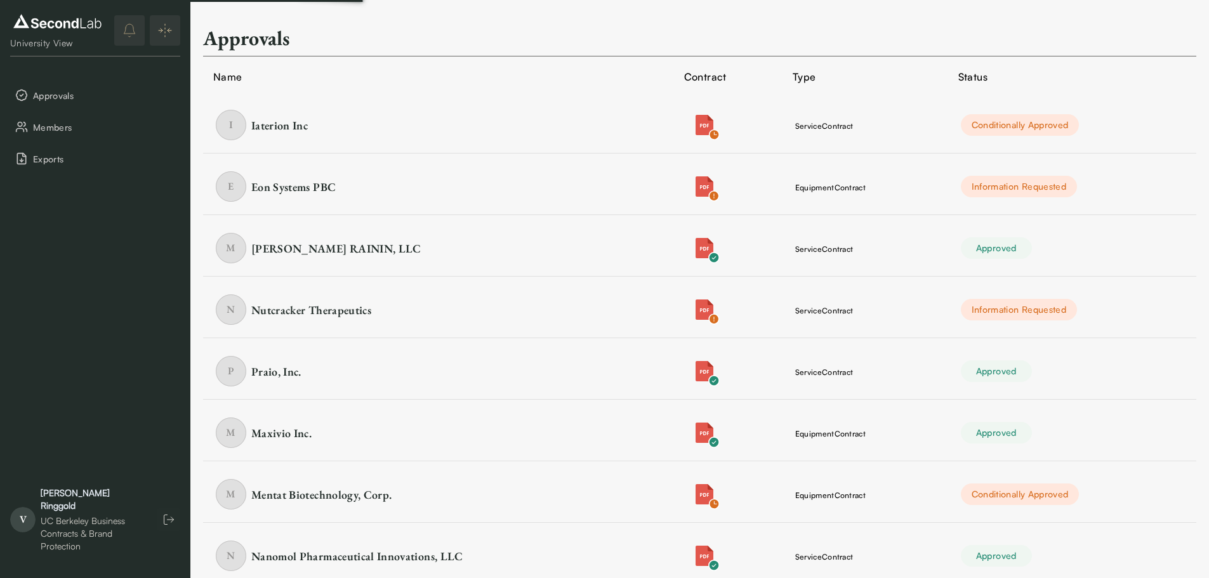 The image size is (1209, 578). Describe the element at coordinates (374, 310) in the screenshot. I see `div: item Nutcracker Therapeutics` at that location.